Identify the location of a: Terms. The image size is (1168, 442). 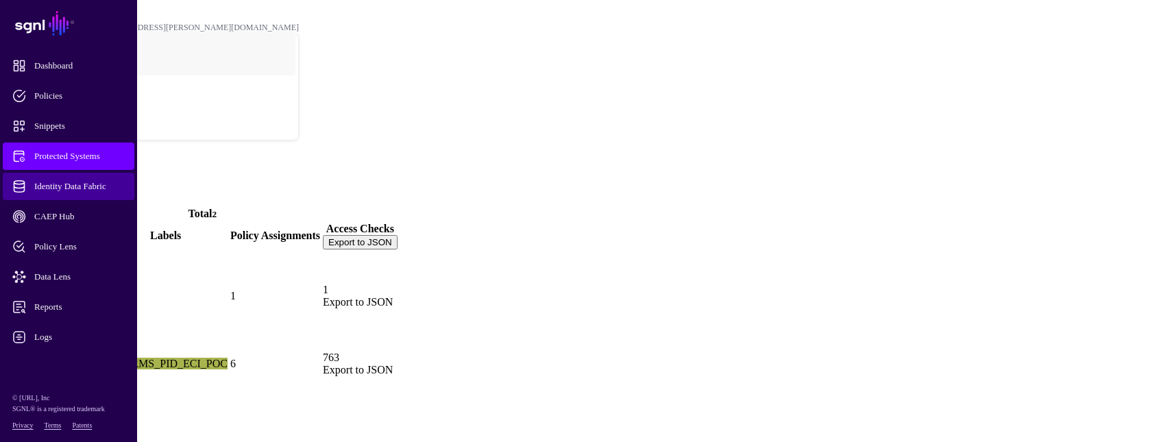
(53, 425).